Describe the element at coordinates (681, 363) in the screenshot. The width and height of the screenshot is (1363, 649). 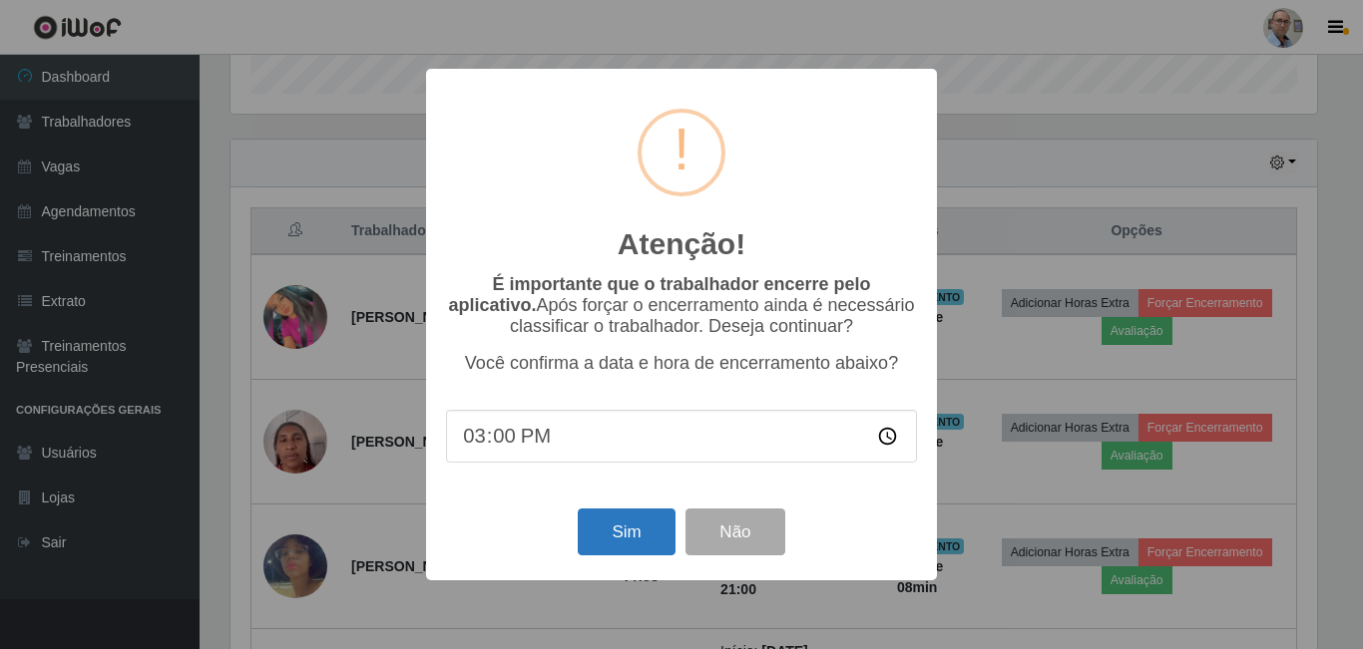
I see `p: Você confirma a data e hora de encerramento abaixo?` at that location.